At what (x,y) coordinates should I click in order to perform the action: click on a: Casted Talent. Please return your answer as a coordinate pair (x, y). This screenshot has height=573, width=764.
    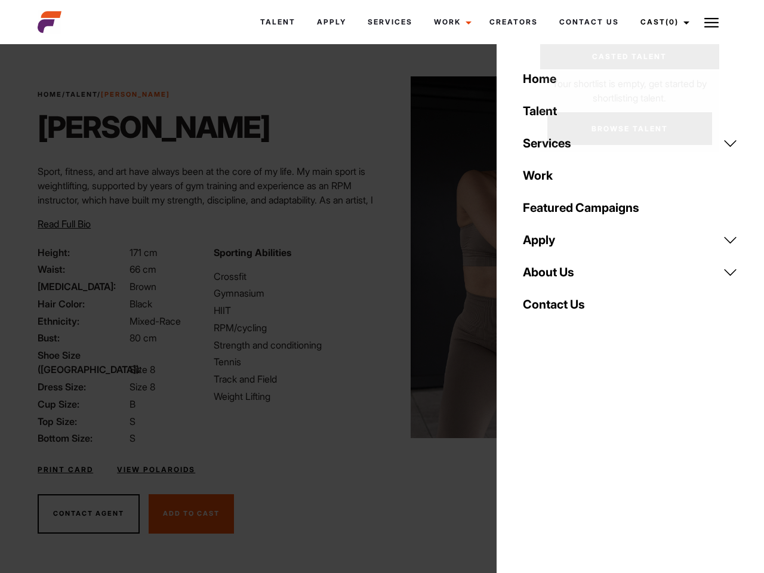
    Looking at the image, I should click on (630, 57).